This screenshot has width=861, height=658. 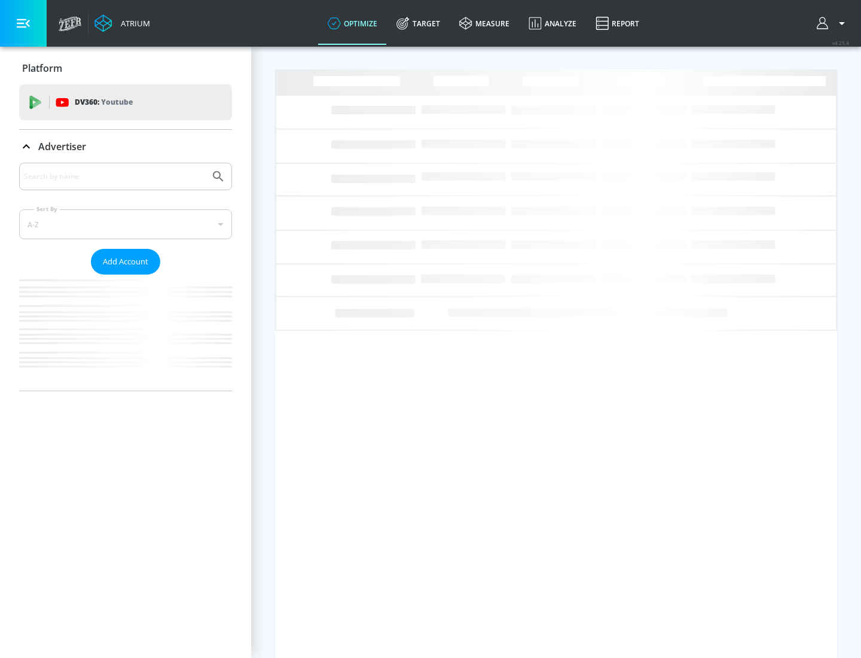 I want to click on div: Platform, so click(x=126, y=68).